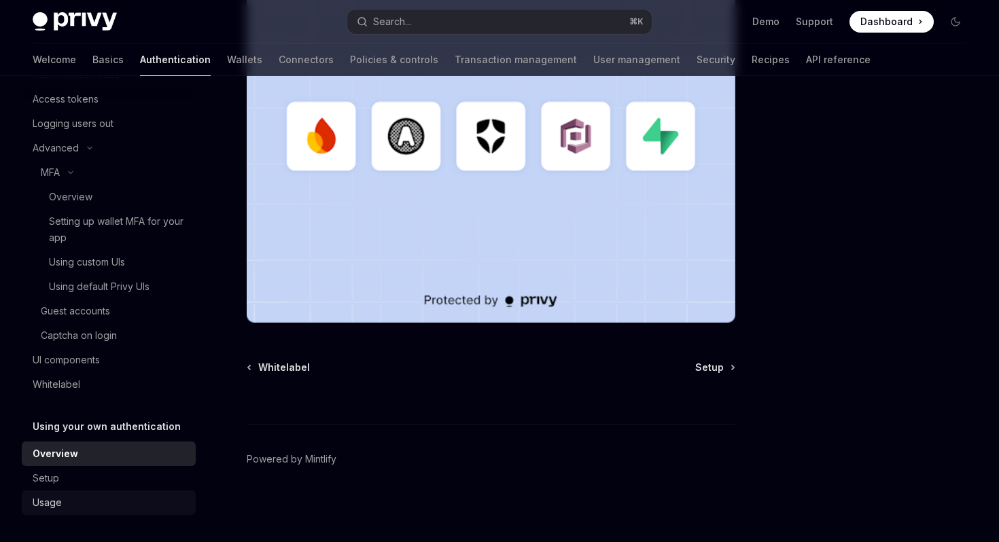 The width and height of the screenshot is (999, 542). I want to click on div: Logging users out, so click(73, 124).